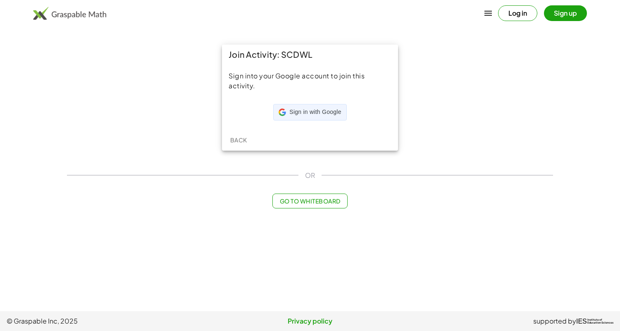 This screenshot has height=331, width=620. I want to click on button: Log in, so click(517, 13).